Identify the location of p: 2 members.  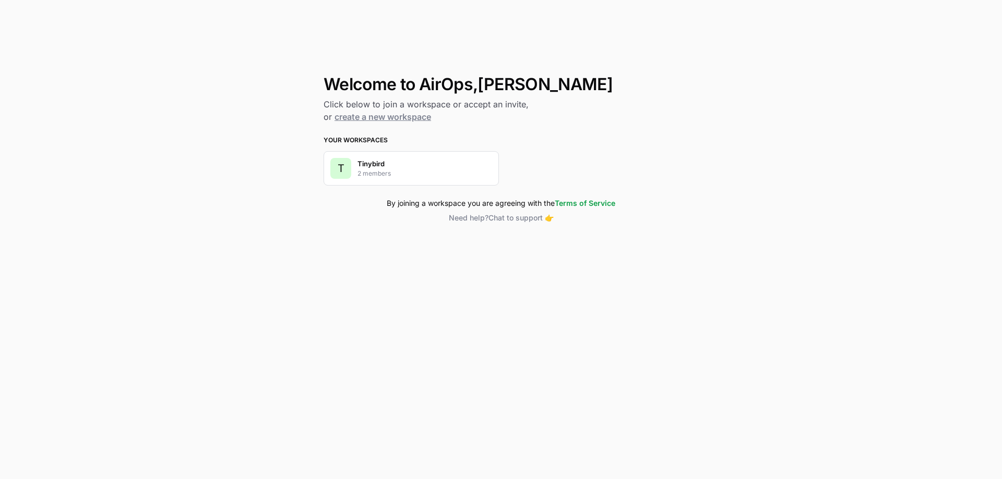
(374, 174).